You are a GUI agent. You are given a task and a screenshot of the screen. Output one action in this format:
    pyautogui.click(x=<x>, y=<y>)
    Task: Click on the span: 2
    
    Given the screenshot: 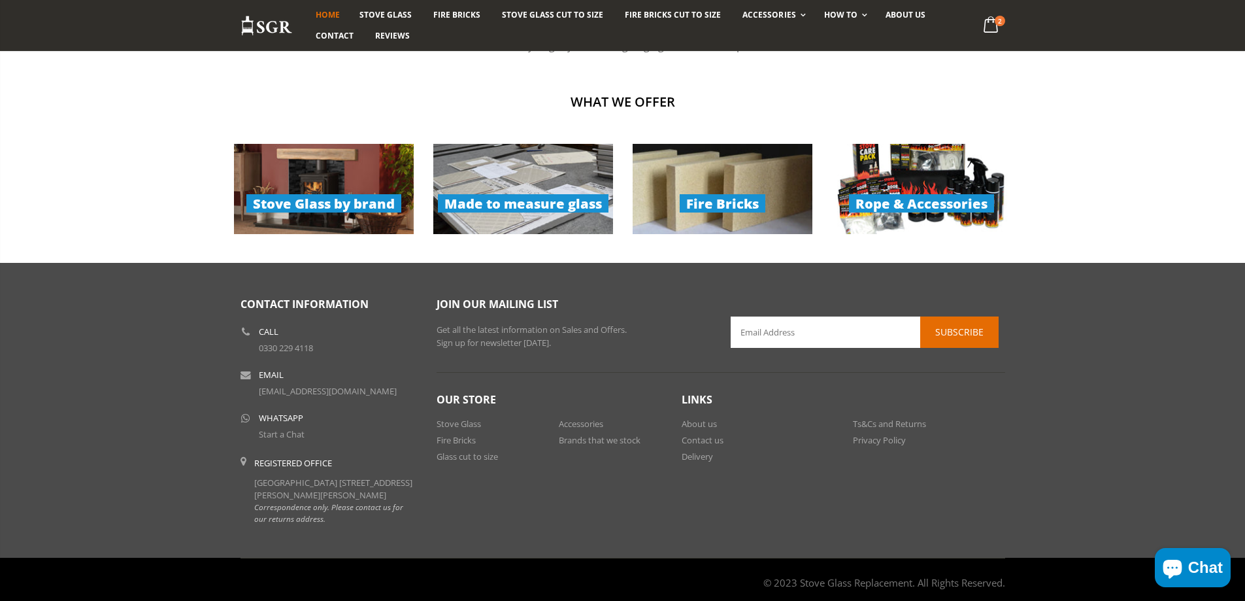 What is the action you would take?
    pyautogui.click(x=1000, y=21)
    